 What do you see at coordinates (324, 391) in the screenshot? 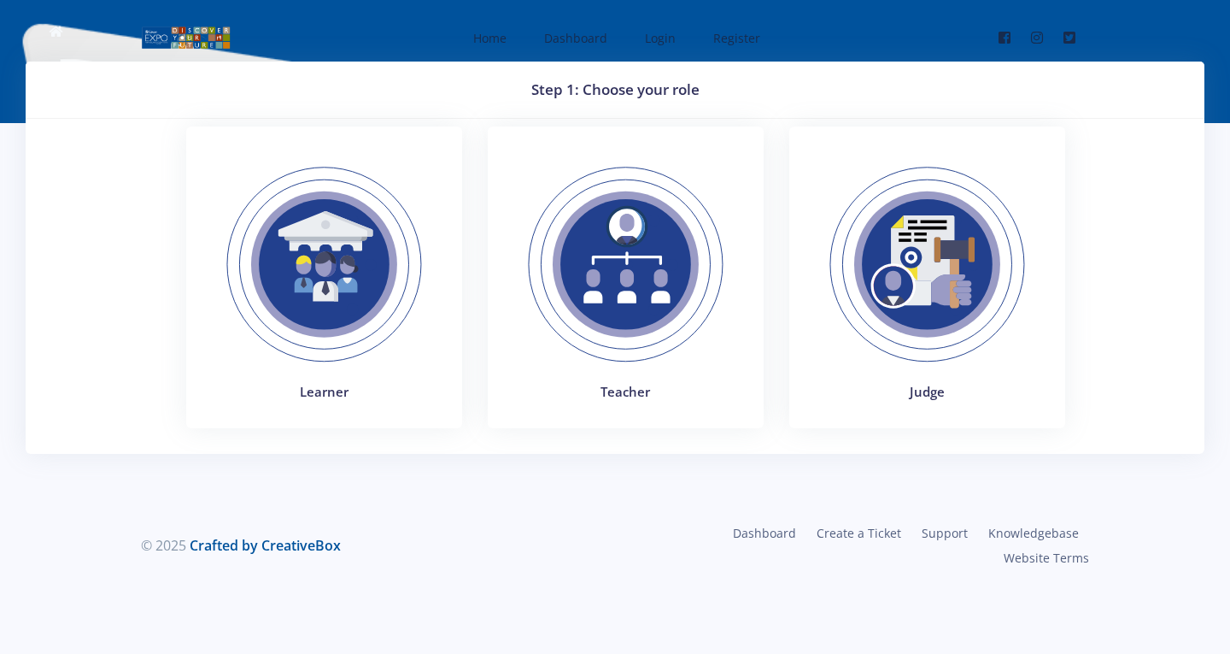
I see `h4: Learner` at bounding box center [324, 391].